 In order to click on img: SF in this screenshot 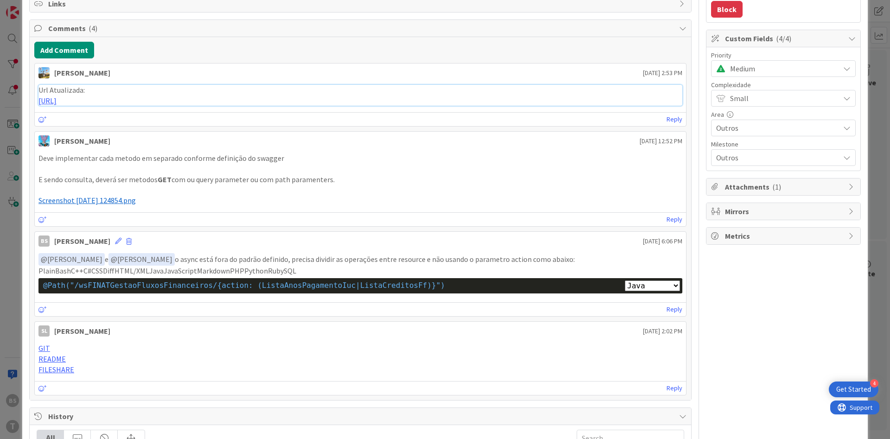, I will do `click(44, 141)`.